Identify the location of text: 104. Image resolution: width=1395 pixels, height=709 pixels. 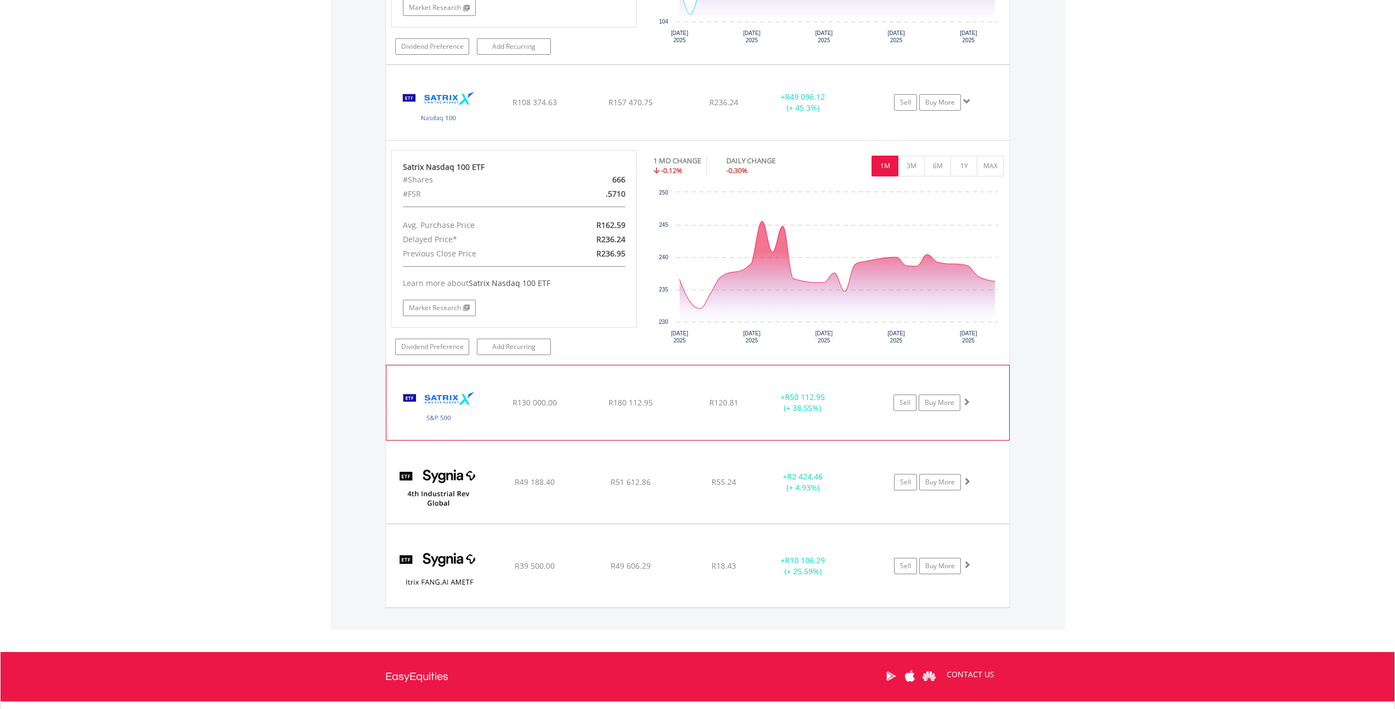
(663, 21).